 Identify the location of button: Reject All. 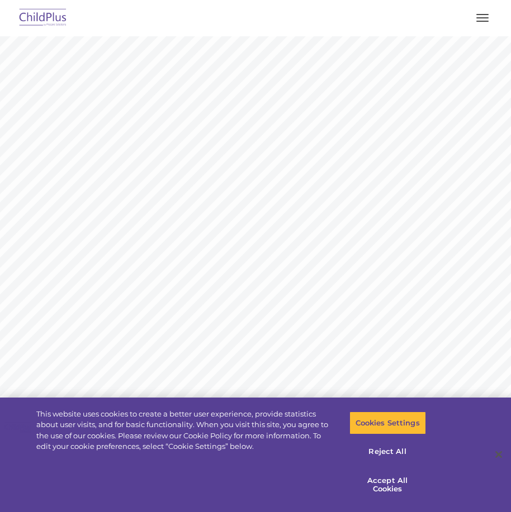
(387, 452).